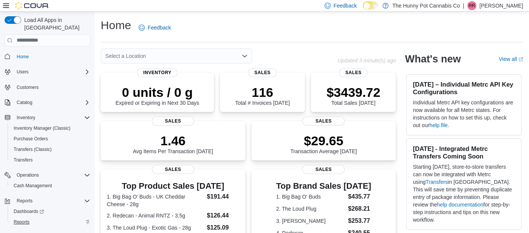  What do you see at coordinates (359, 209) in the screenshot?
I see `dd: $268.21` at bounding box center [359, 209].